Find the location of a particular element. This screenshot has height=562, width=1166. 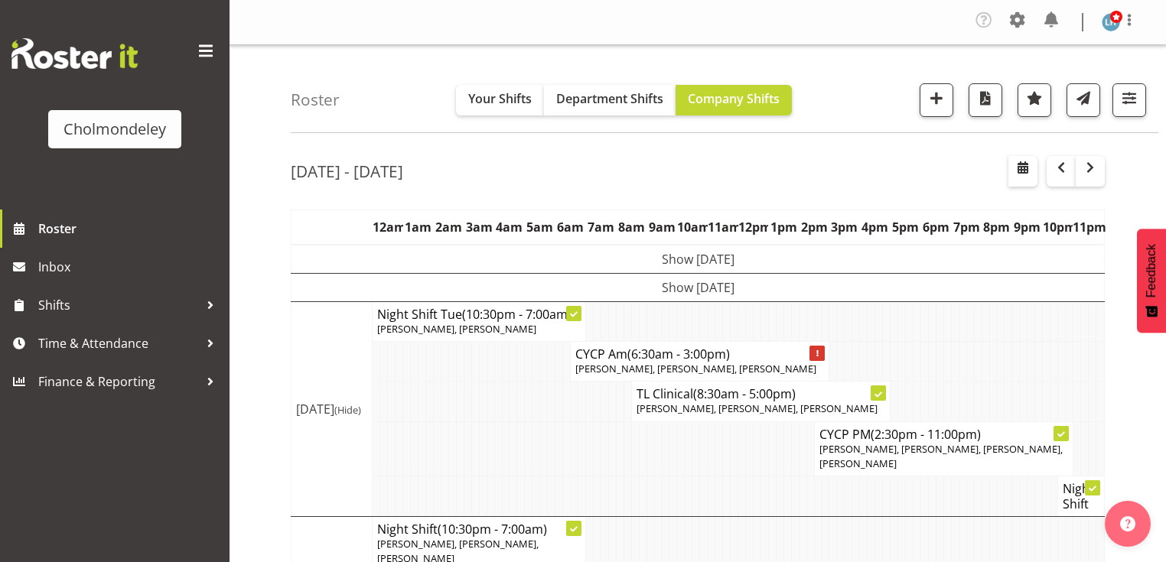

h4: Roster is located at coordinates (315, 99).